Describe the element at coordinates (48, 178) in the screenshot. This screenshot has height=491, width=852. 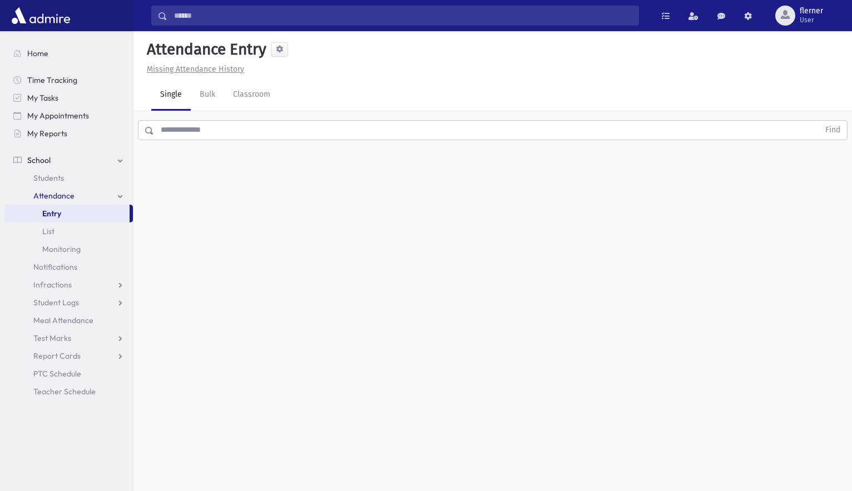
I see `span: Students` at that location.